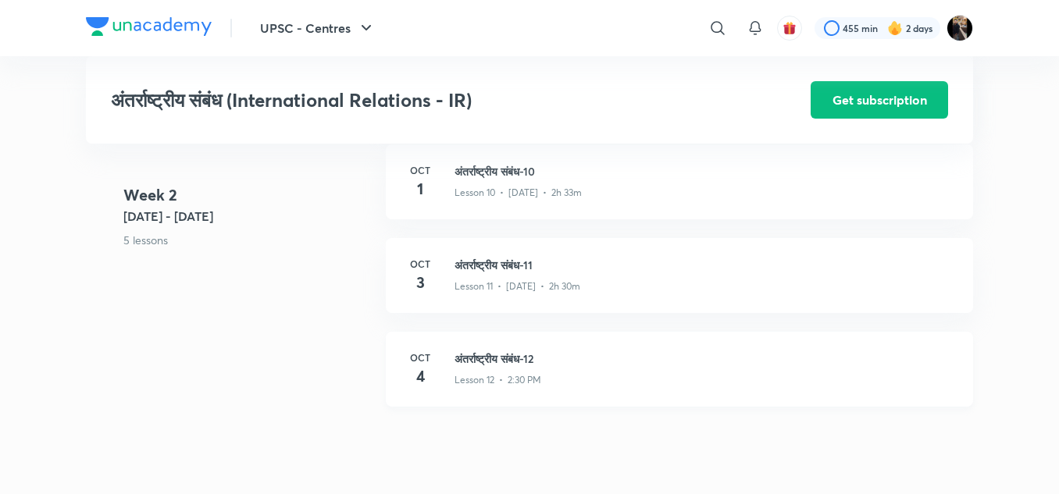 This screenshot has height=494, width=1059. I want to click on button: avatar, so click(790, 28).